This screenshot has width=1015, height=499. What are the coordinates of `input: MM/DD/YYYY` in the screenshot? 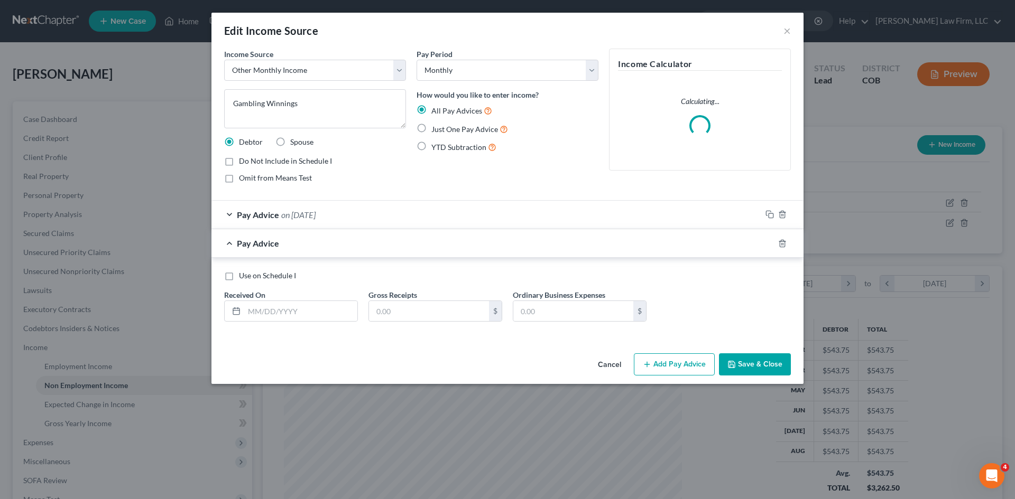 It's located at (301, 311).